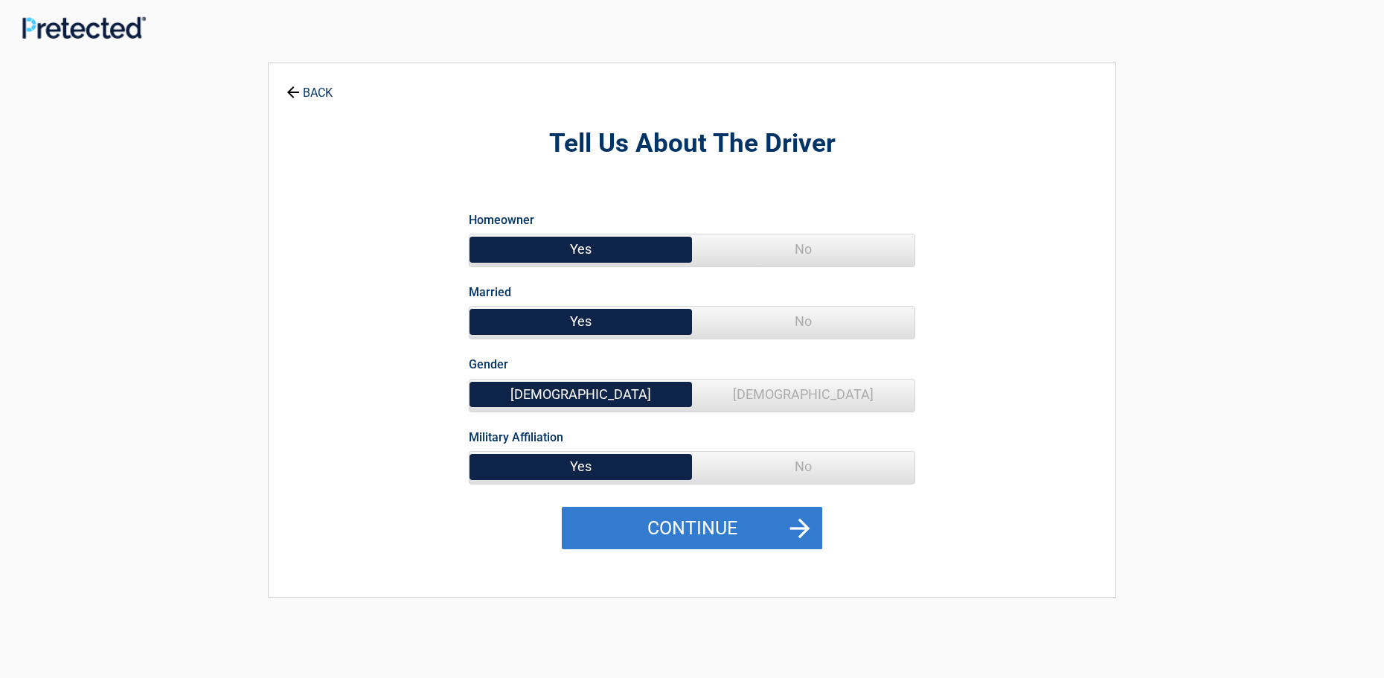 Image resolution: width=1384 pixels, height=678 pixels. Describe the element at coordinates (84, 28) in the screenshot. I see `img: Main Logo` at that location.